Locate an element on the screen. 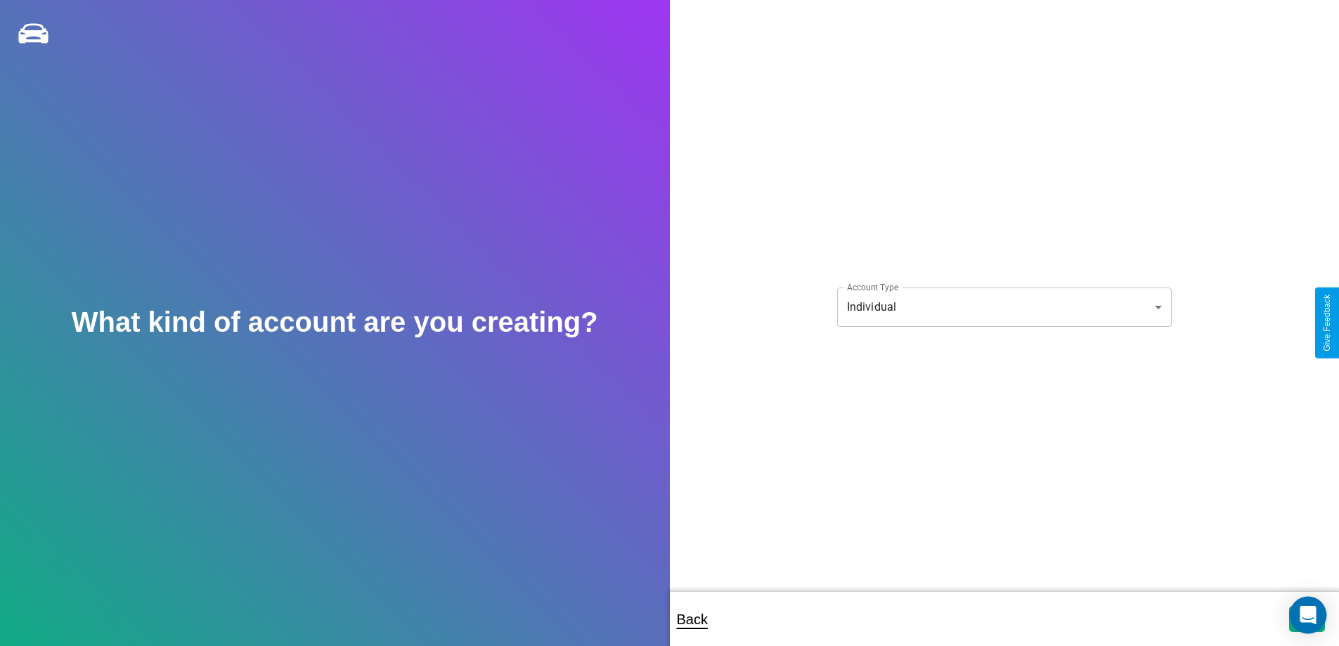  label: Account Type is located at coordinates (872, 287).